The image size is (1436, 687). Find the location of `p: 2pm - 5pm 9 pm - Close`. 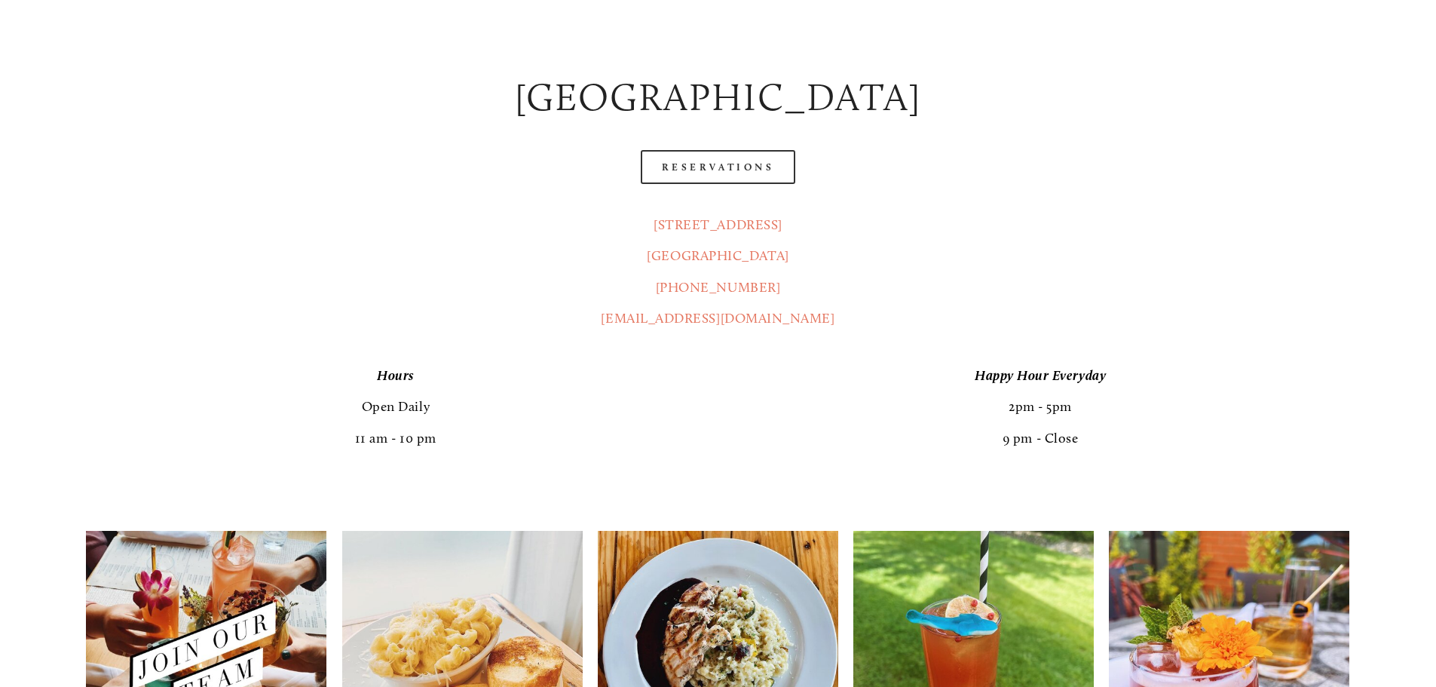

p: 2pm - 5pm 9 pm - Close is located at coordinates (1040, 407).